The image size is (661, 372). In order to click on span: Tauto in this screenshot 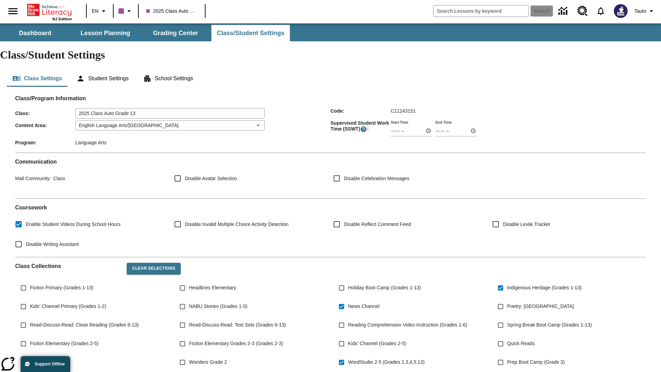, I will do `click(641, 11)`.